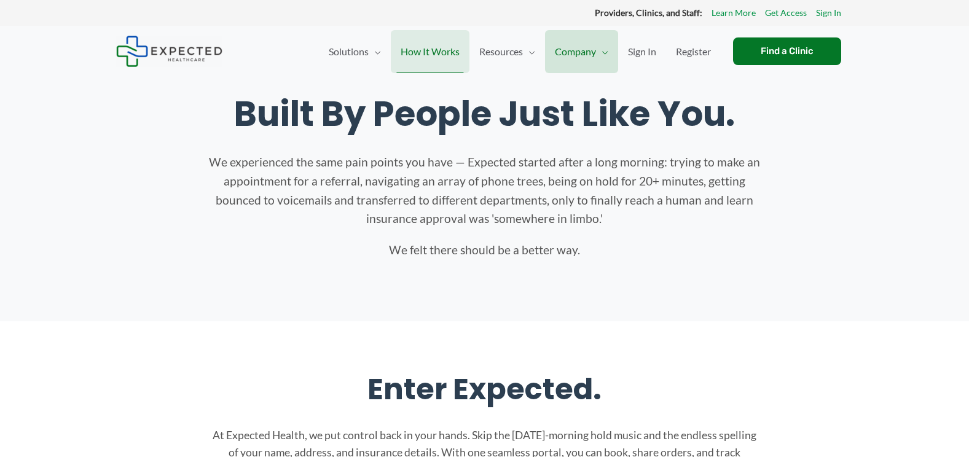 This screenshot has width=969, height=457. What do you see at coordinates (787, 51) in the screenshot?
I see `div: Find a Clinic` at bounding box center [787, 51].